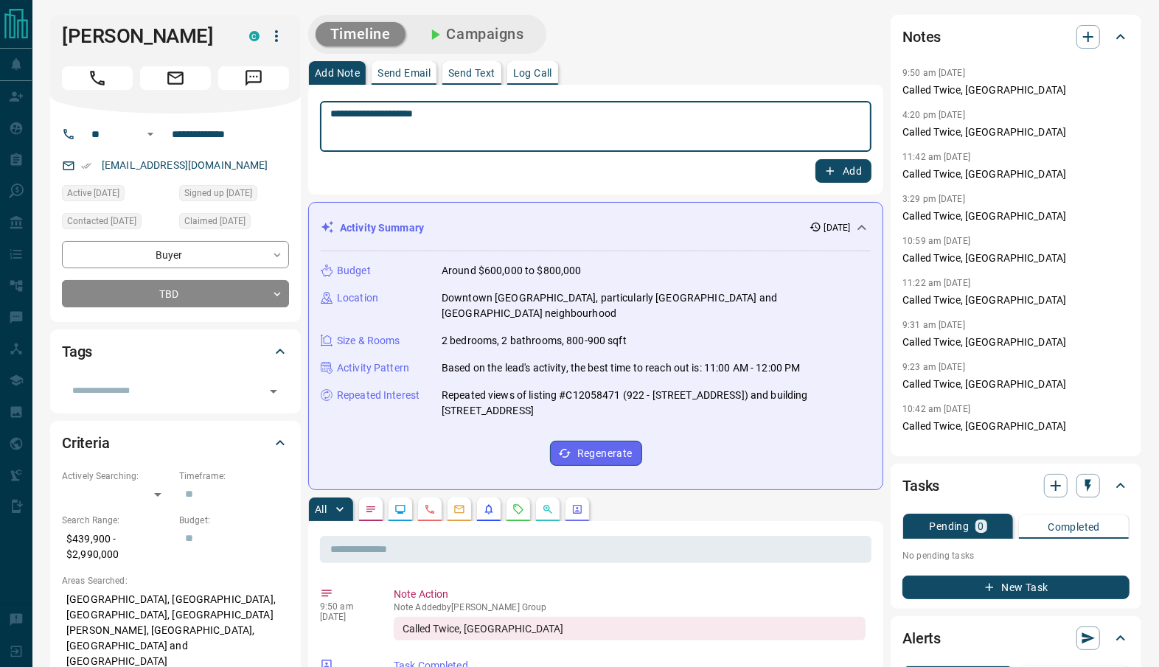 The image size is (1159, 667). I want to click on p: Send Email, so click(404, 73).